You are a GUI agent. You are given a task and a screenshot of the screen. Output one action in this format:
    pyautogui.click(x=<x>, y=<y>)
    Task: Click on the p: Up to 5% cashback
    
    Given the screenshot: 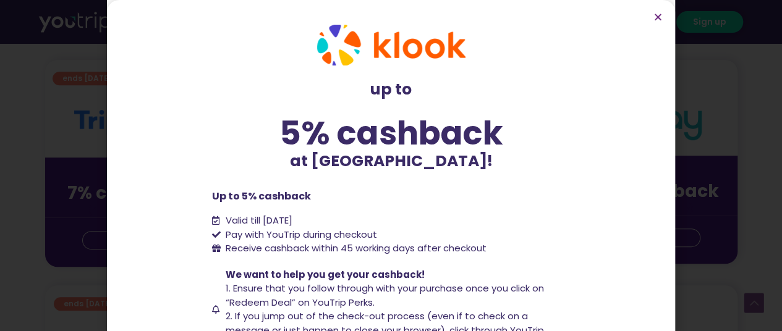 What is the action you would take?
    pyautogui.click(x=391, y=197)
    